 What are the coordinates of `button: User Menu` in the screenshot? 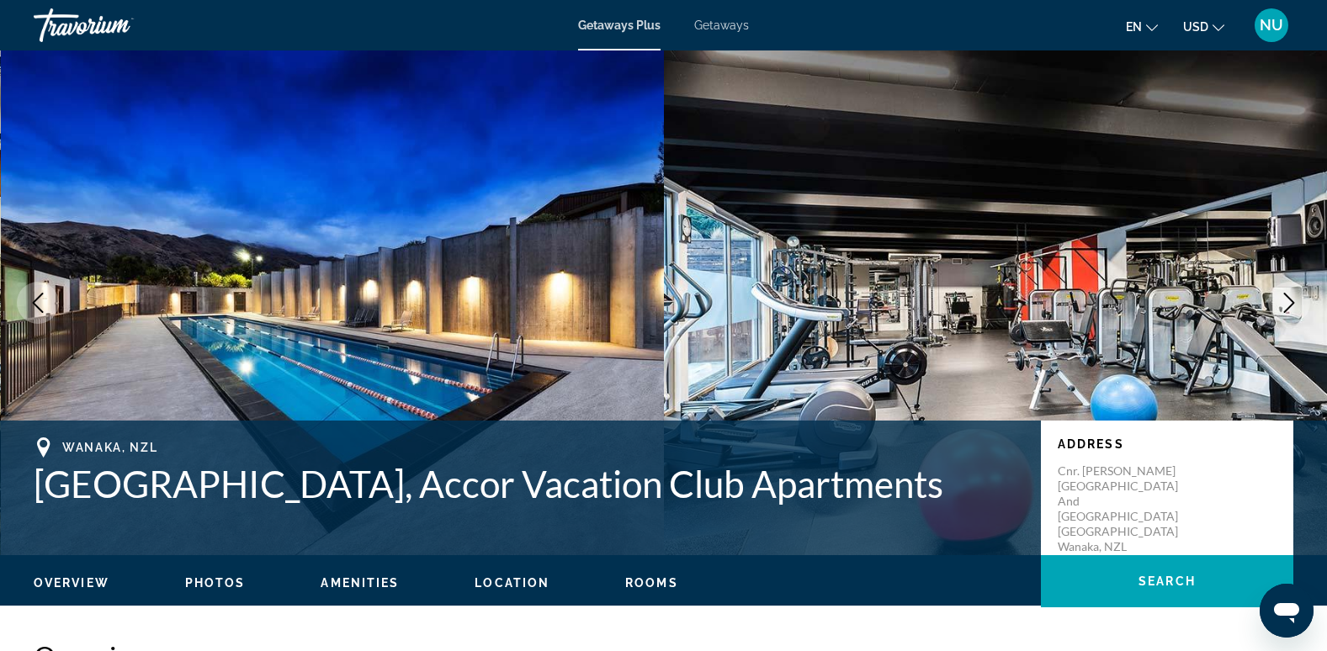 It's located at (1272, 25).